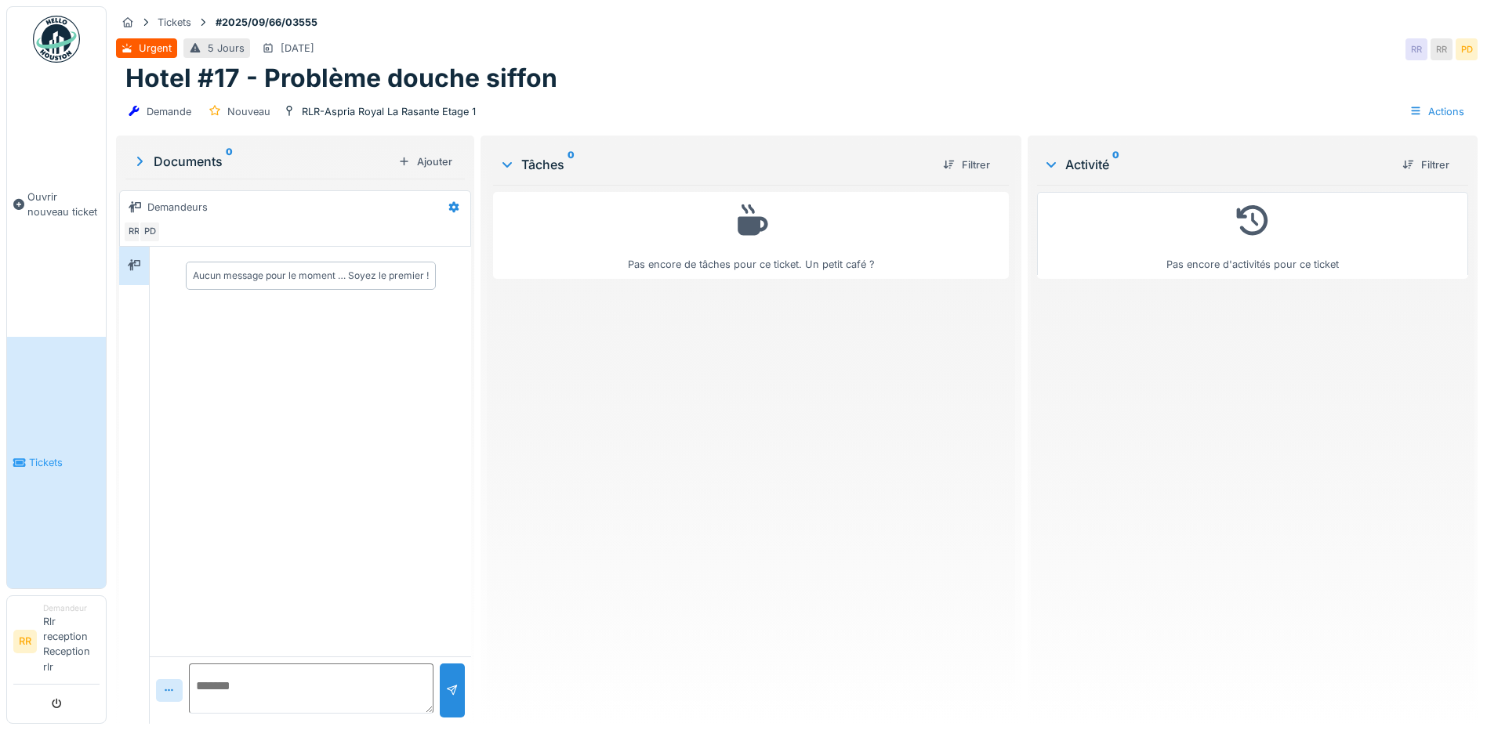  I want to click on span: Ouvrir nouveau ticket, so click(63, 205).